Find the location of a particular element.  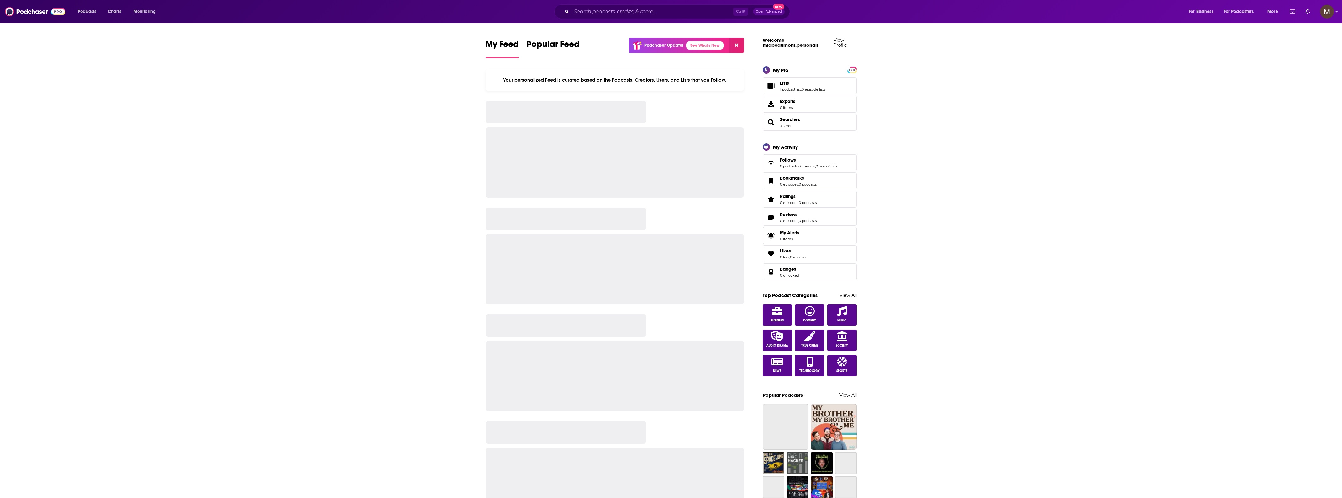

a: Popular Podcasts is located at coordinates (783, 395).